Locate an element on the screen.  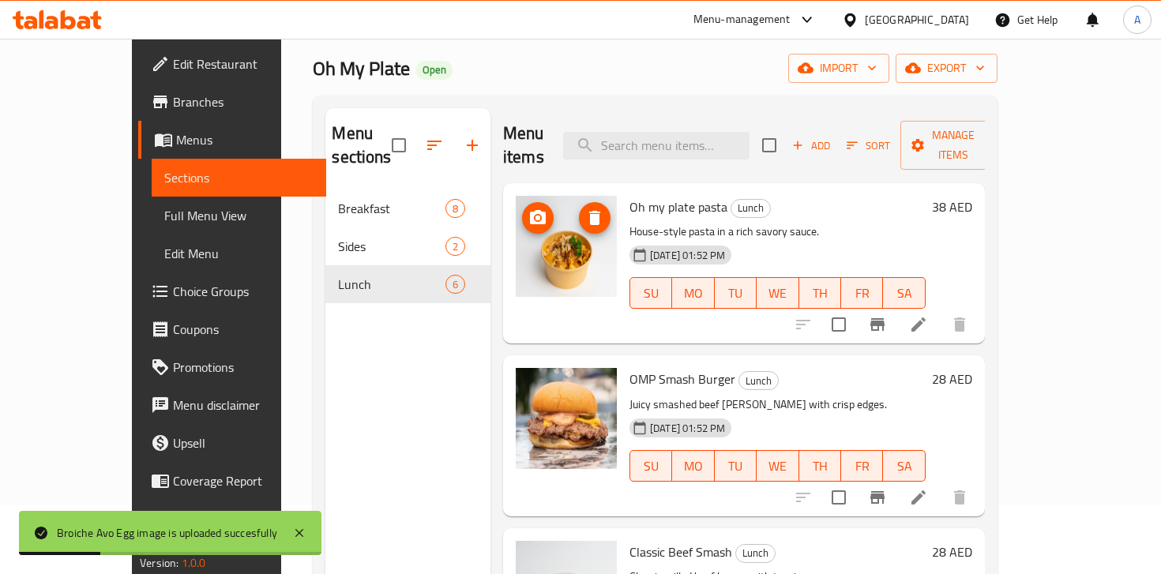
span: FR is located at coordinates (861, 466).